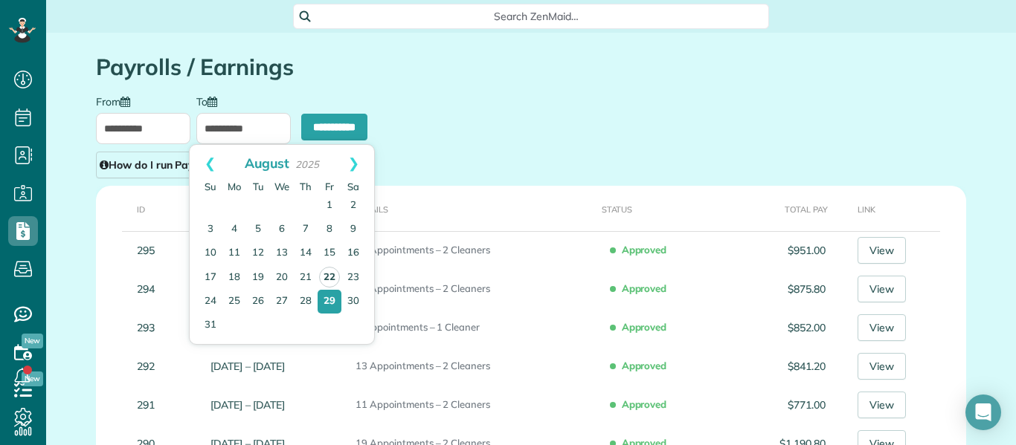 The image size is (1016, 445). What do you see at coordinates (158, 165) in the screenshot?
I see `a: How do I run Payroll?` at bounding box center [158, 165].